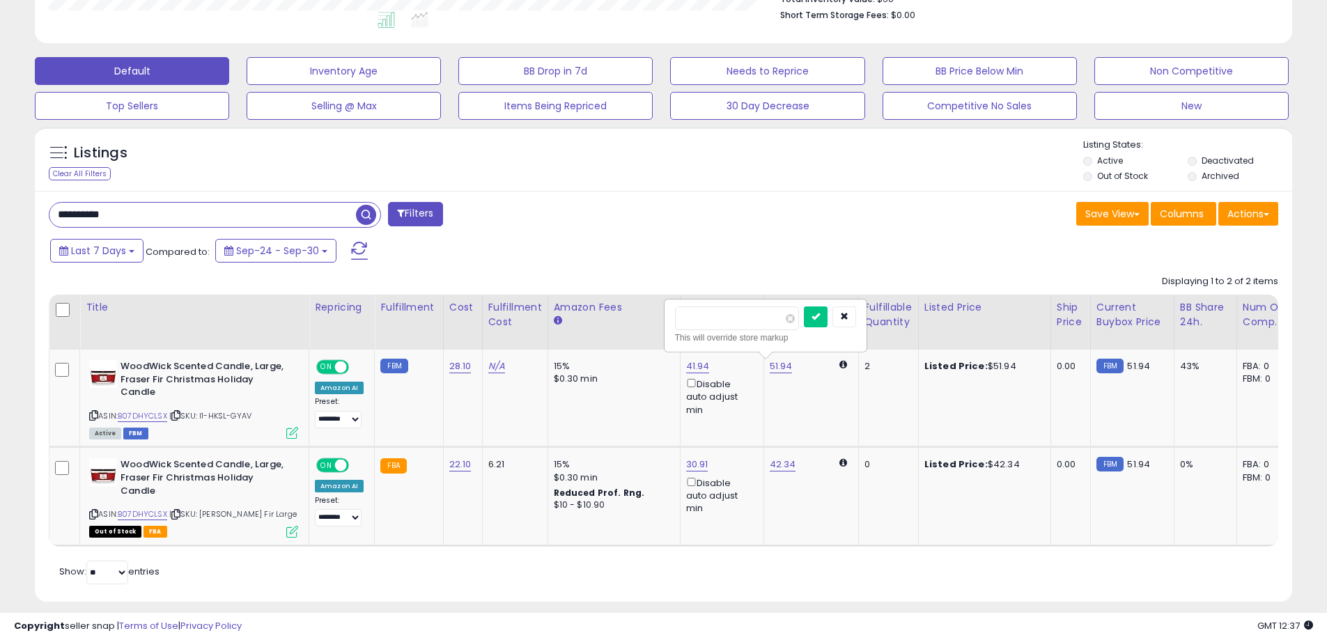  I want to click on div: seller snap | |, so click(127, 626).